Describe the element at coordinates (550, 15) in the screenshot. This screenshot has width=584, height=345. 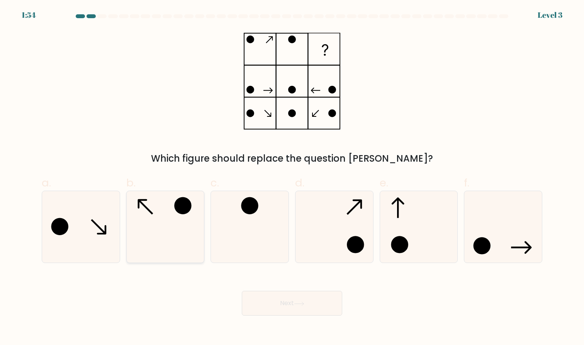
I see `div: Level 3` at that location.